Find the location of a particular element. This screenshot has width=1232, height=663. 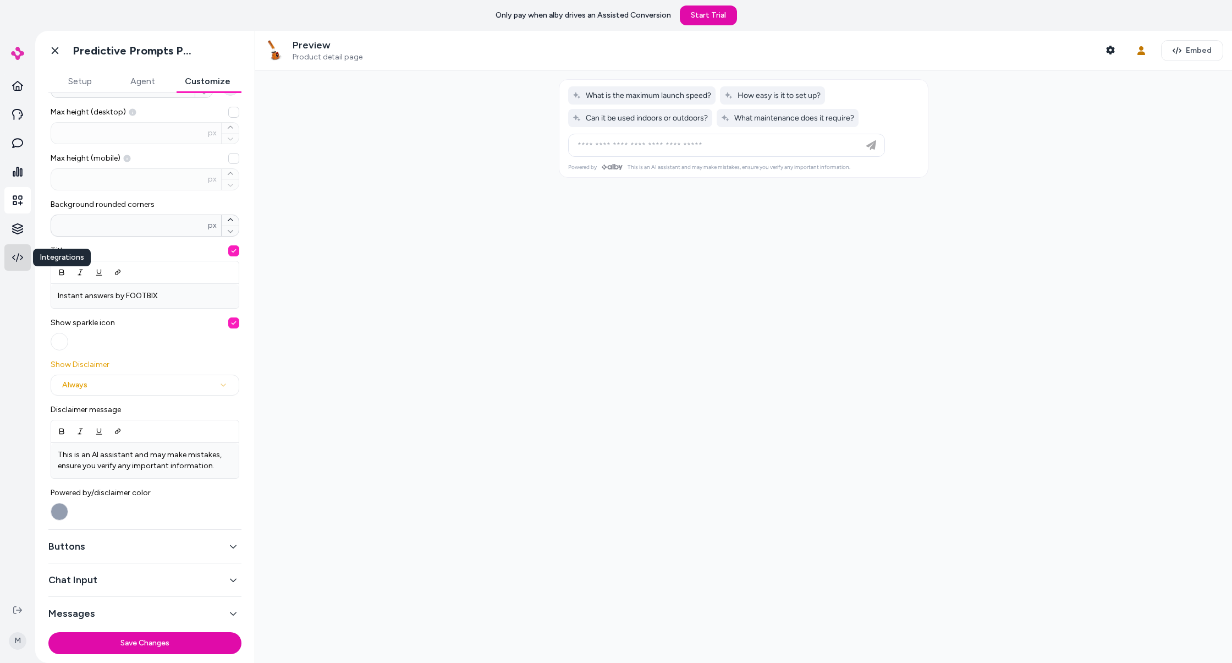

span: Max height (mobile) is located at coordinates (145, 158).